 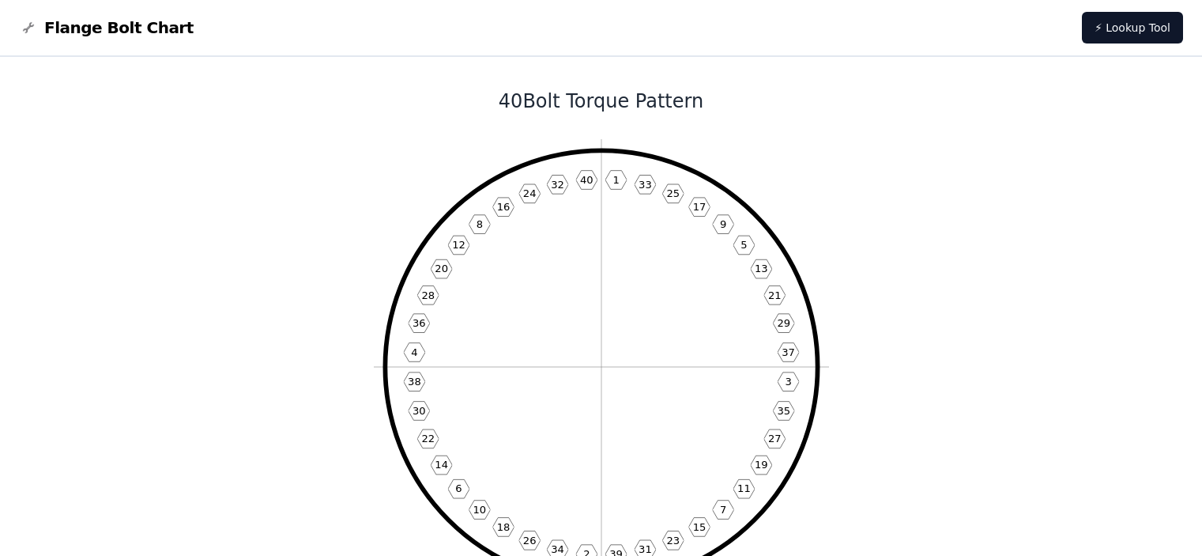 What do you see at coordinates (673, 193) in the screenshot?
I see `text: 25` at bounding box center [673, 193].